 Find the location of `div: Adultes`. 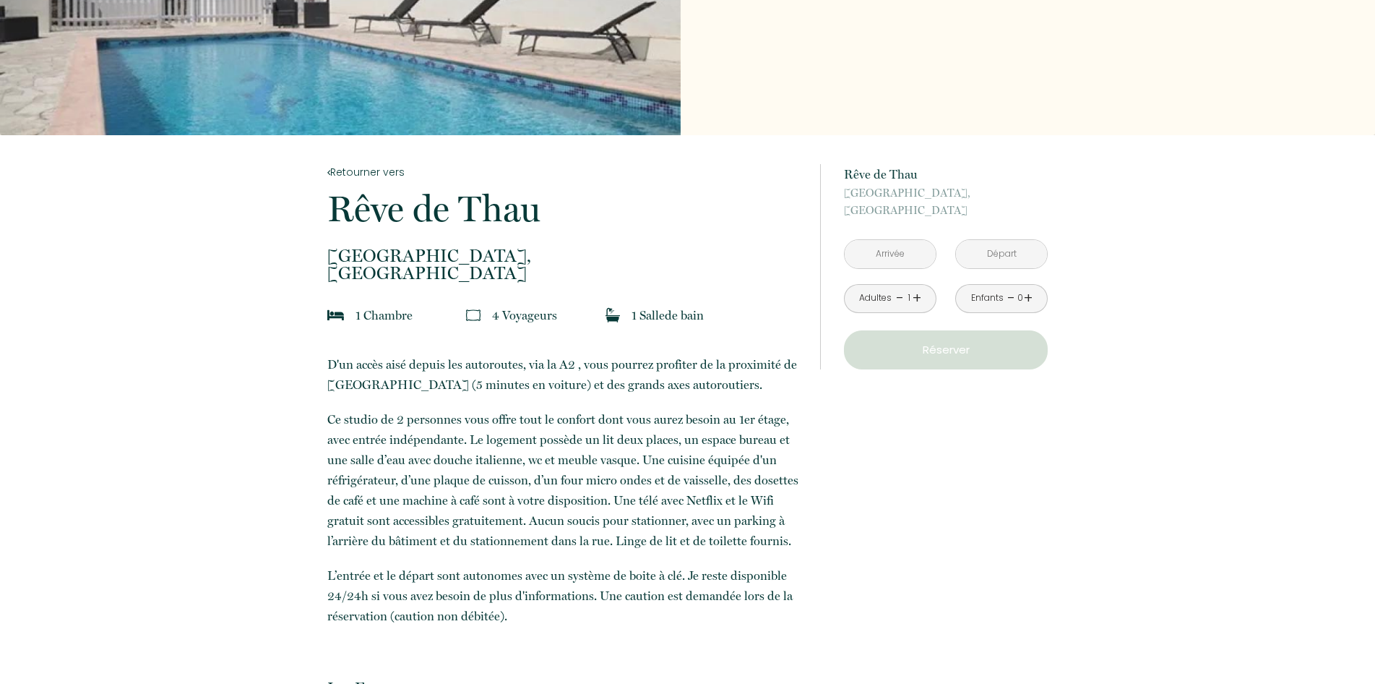

div: Adultes is located at coordinates (875, 298).